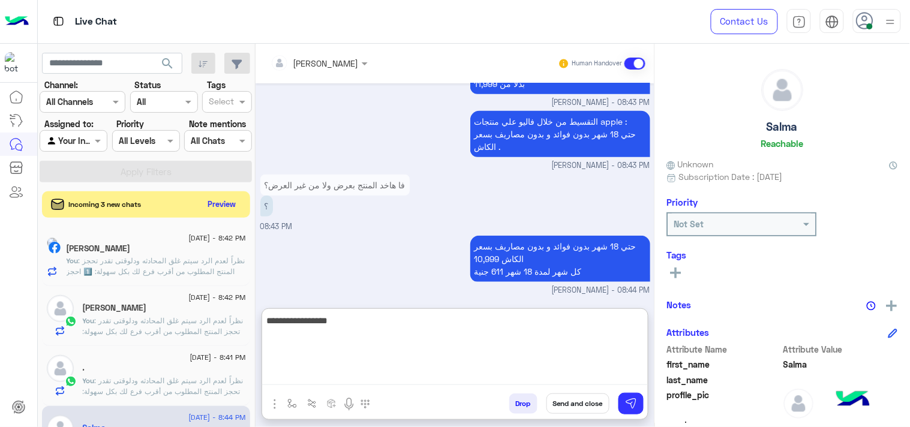 Image resolution: width=910 pixels, height=427 pixels. I want to click on h5: Ahmed Tamer, so click(98, 248).